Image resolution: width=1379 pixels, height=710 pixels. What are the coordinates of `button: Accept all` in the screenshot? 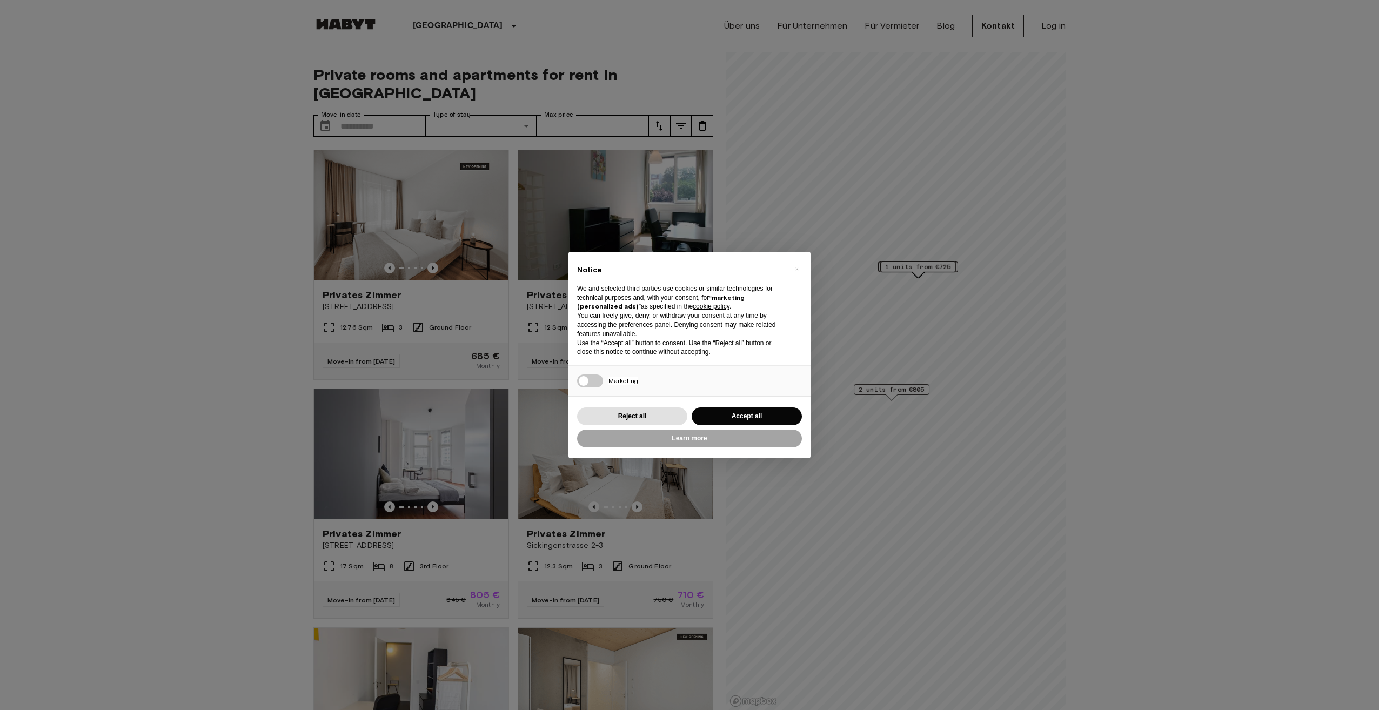 It's located at (747, 416).